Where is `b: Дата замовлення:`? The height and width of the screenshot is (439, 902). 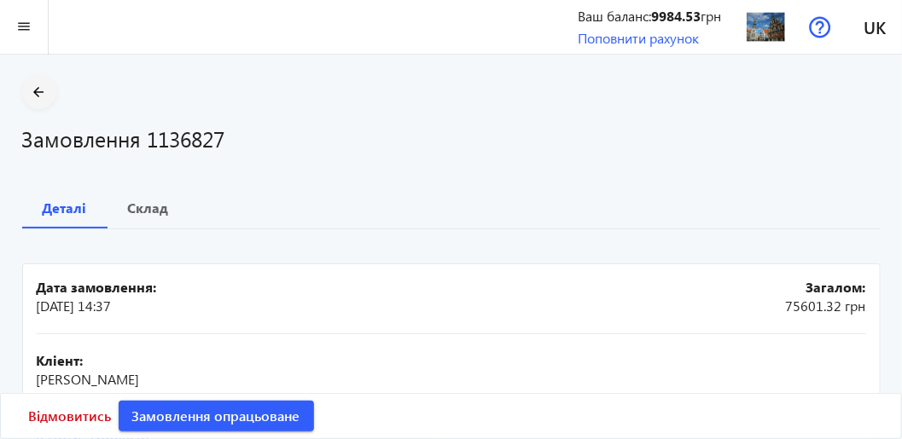 b: Дата замовлення: is located at coordinates (244, 288).